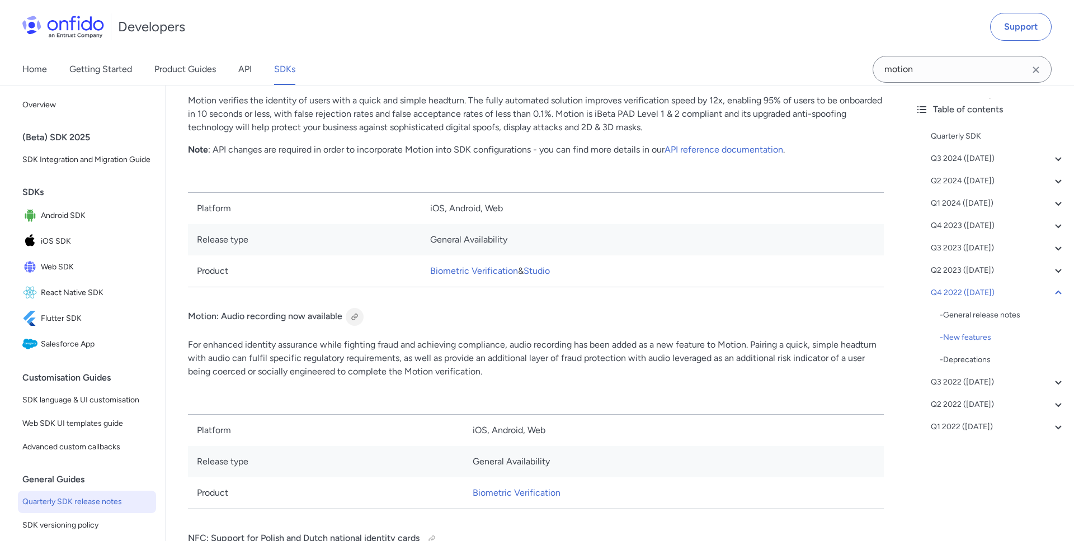 This screenshot has height=541, width=1074. I want to click on span: Quarterly SDK release notes, so click(87, 502).